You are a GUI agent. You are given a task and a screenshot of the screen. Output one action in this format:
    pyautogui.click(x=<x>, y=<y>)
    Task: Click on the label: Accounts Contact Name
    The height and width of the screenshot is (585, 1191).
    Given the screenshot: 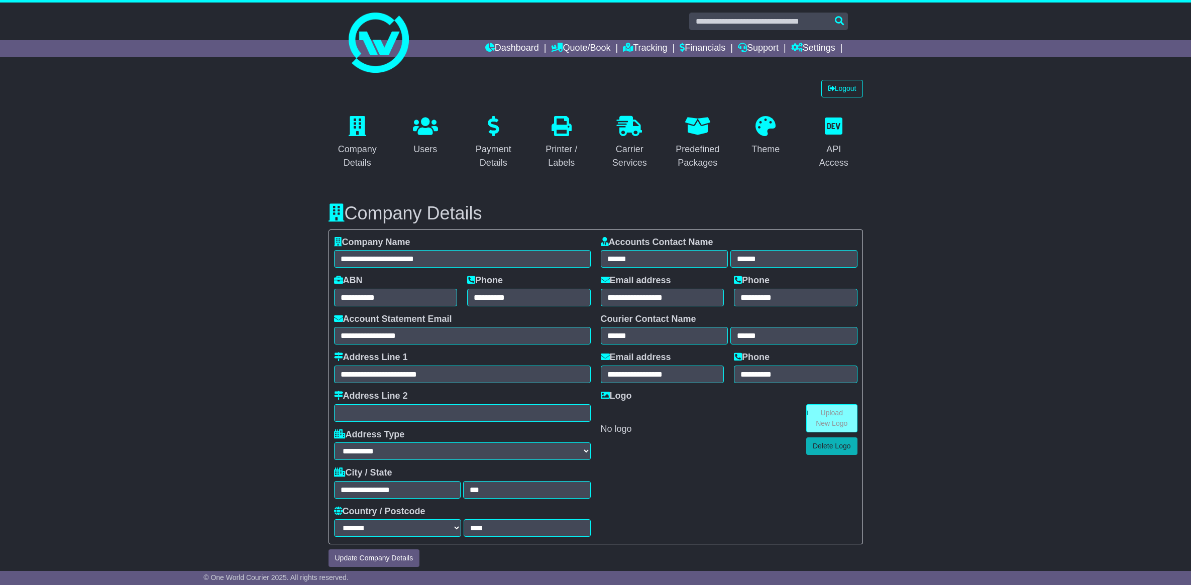 What is the action you would take?
    pyautogui.click(x=657, y=243)
    